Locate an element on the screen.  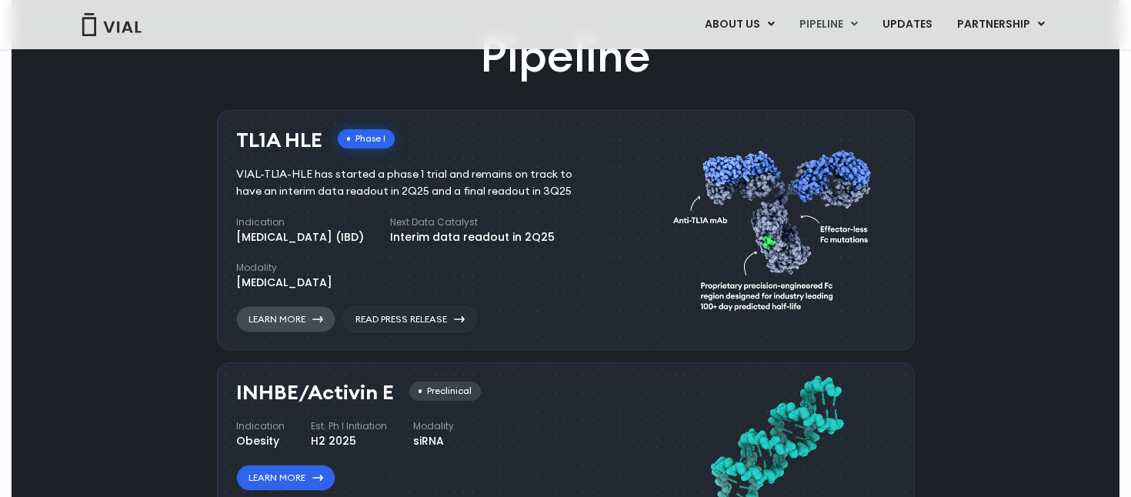
img: TL1A antibody diagram. is located at coordinates (776, 227).